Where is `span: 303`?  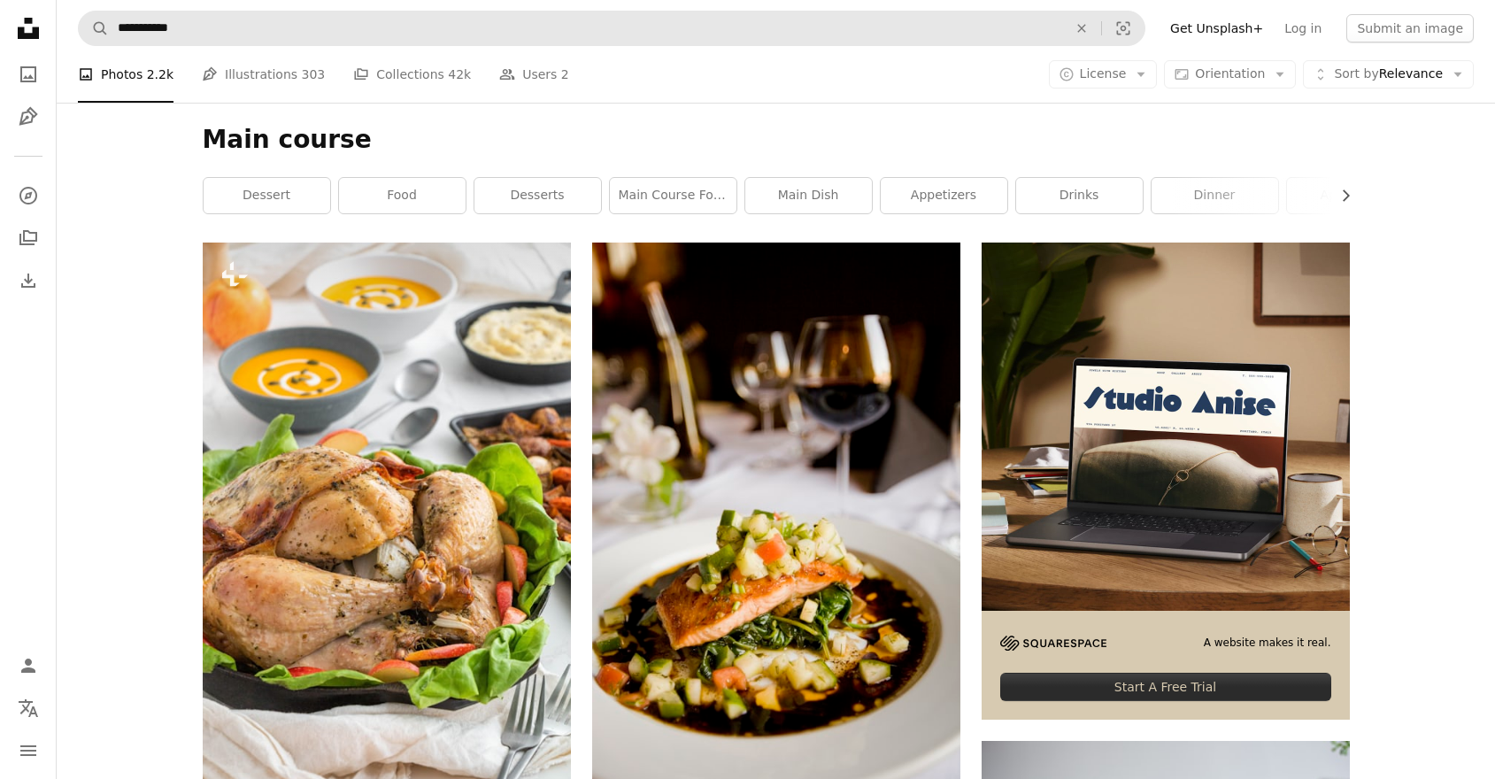 span: 303 is located at coordinates (313, 74).